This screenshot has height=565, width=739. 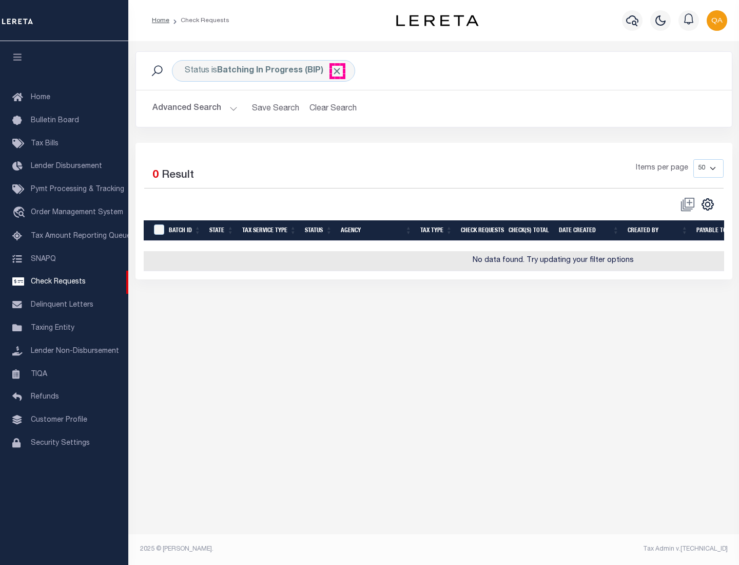 What do you see at coordinates (75, 351) in the screenshot?
I see `span: Lender Non-Disbursement` at bounding box center [75, 351].